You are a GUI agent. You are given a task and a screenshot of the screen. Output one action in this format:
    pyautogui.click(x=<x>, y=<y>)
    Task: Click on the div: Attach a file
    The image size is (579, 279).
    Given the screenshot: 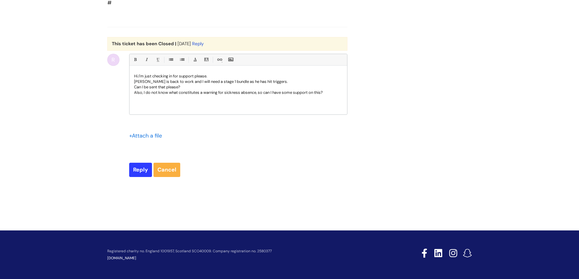 What is the action you would take?
    pyautogui.click(x=147, y=136)
    